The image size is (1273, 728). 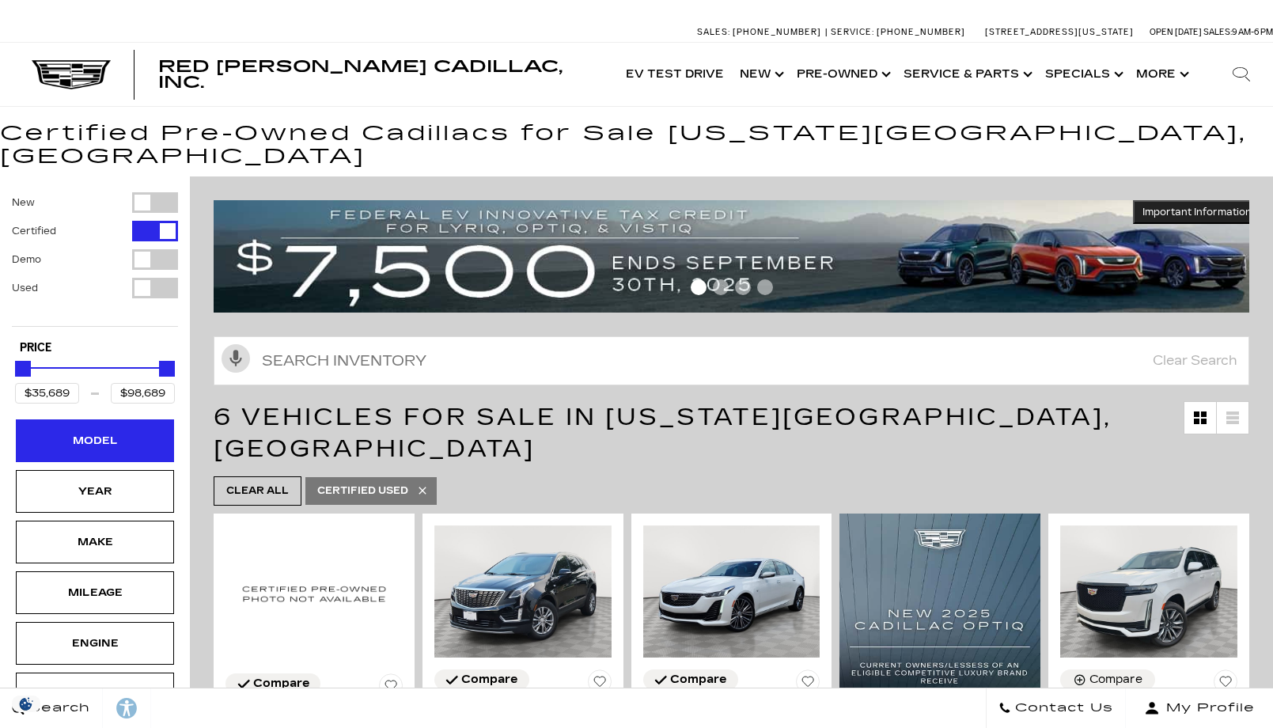 What do you see at coordinates (1197, 212) in the screenshot?
I see `button: Important Information` at bounding box center [1197, 212].